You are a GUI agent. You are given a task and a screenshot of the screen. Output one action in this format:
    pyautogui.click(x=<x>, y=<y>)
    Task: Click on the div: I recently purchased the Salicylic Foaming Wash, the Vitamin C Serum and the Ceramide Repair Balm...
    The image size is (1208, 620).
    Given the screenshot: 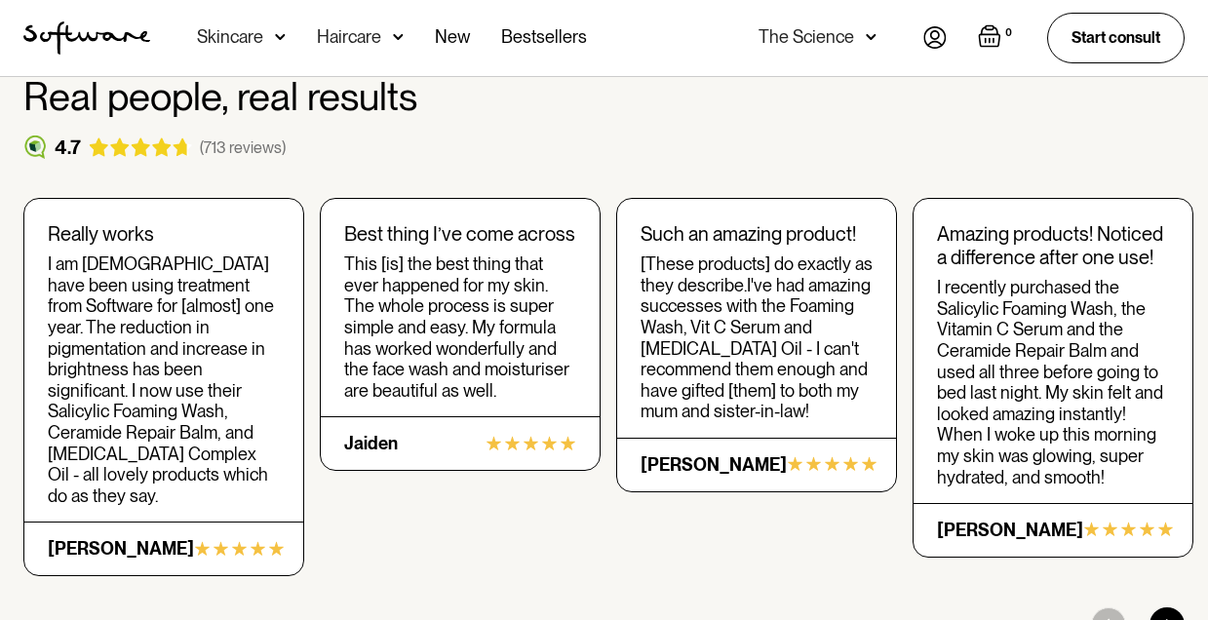 What is the action you would take?
    pyautogui.click(x=1053, y=382)
    